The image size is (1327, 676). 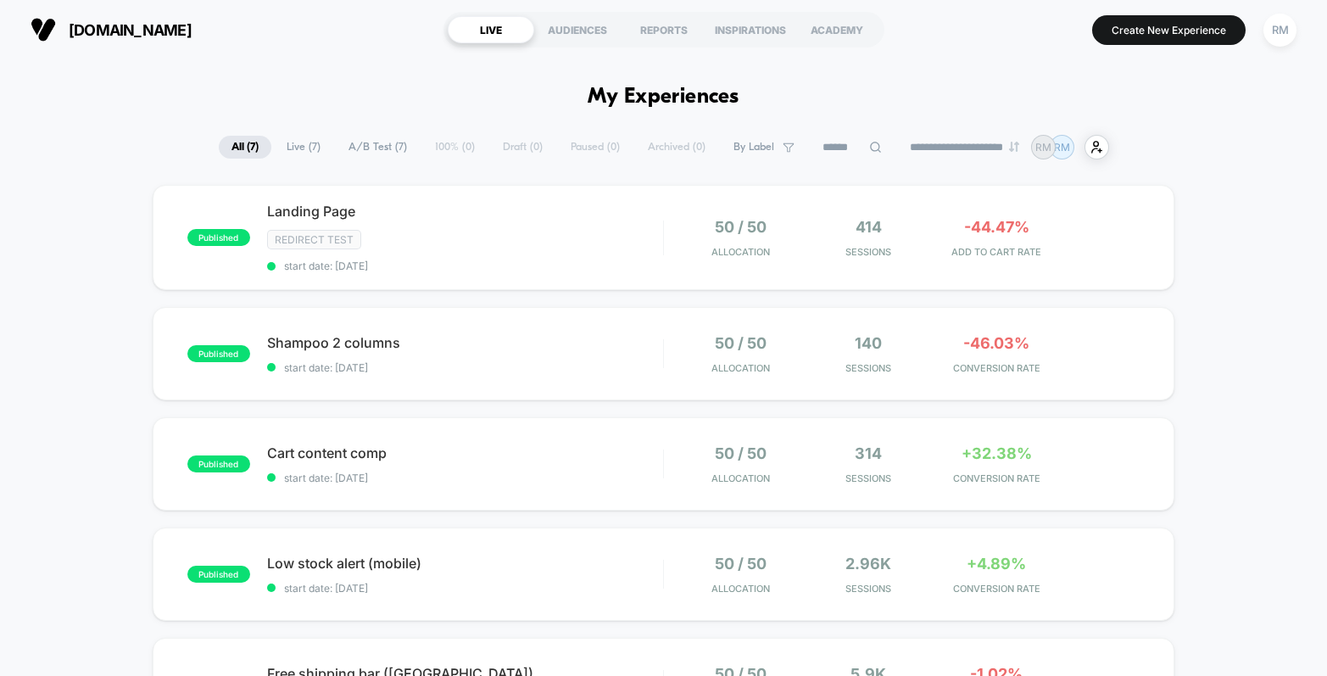 I want to click on span: Redirect Test, so click(x=314, y=239).